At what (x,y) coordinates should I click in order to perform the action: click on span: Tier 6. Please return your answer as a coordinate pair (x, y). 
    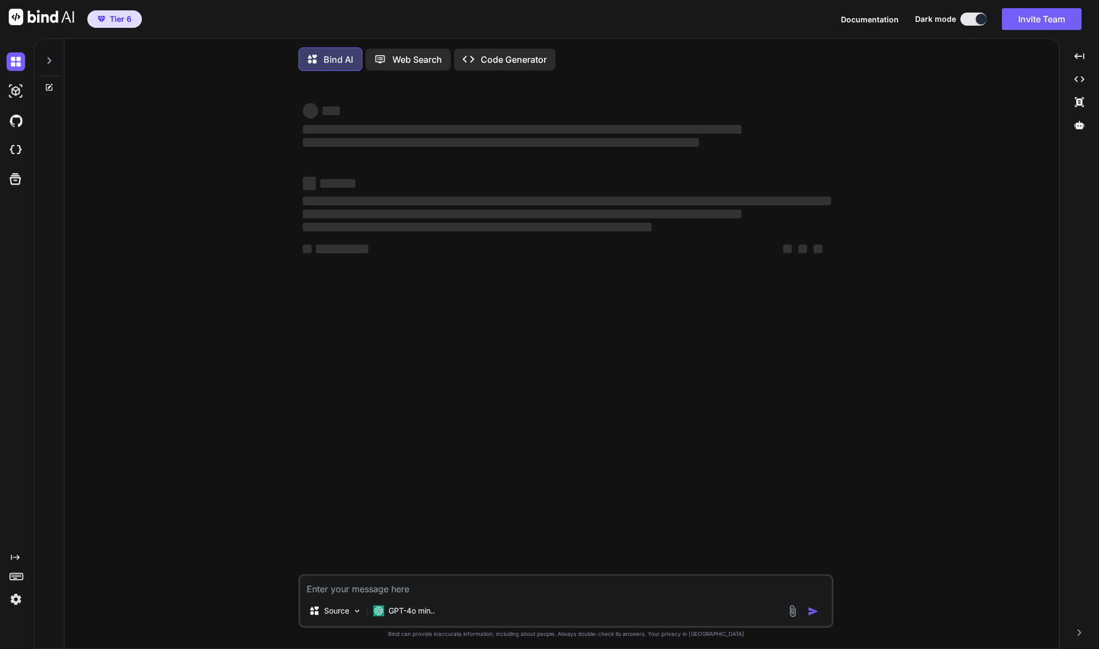
    Looking at the image, I should click on (121, 19).